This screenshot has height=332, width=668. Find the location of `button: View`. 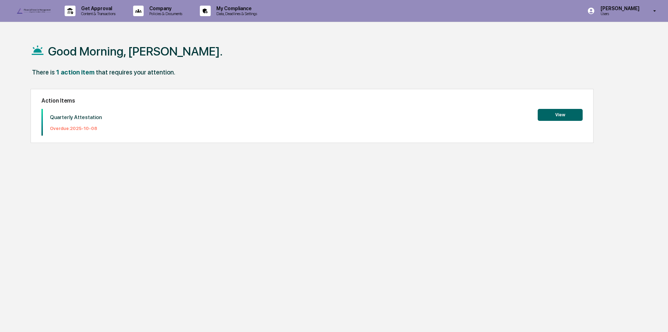

button: View is located at coordinates (560, 115).